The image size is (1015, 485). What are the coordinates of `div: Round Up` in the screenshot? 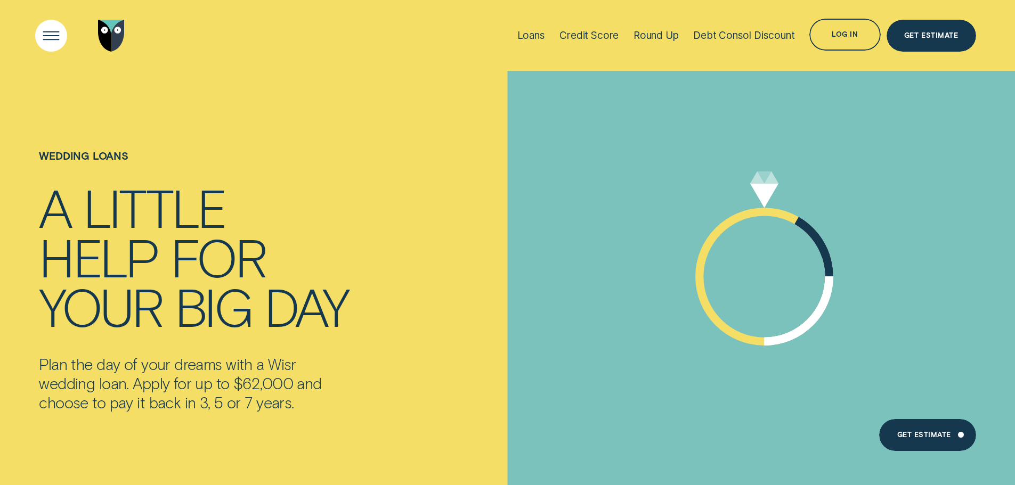 It's located at (656, 35).